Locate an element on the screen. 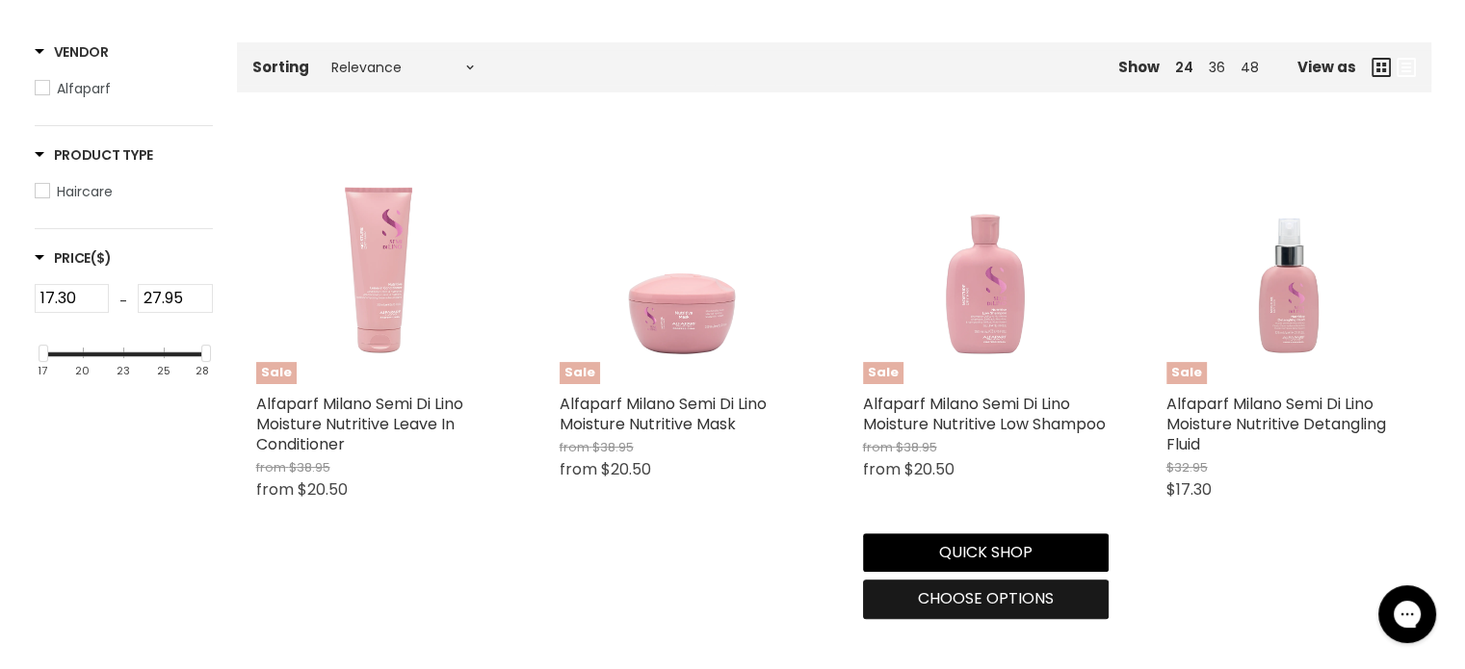 The image size is (1465, 669). h3: Product Type is located at coordinates (94, 155).